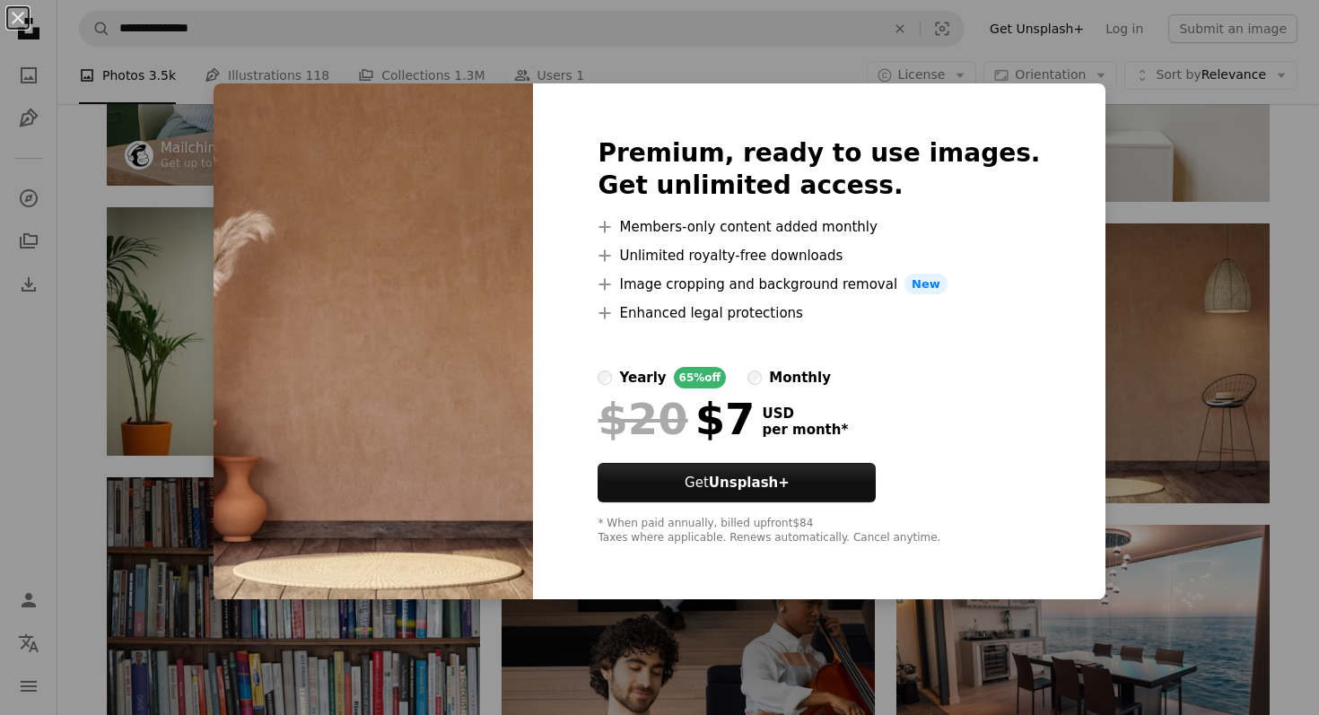 Image resolution: width=1319 pixels, height=715 pixels. Describe the element at coordinates (818, 227) in the screenshot. I see `li: Members-only content added monthly` at that location.